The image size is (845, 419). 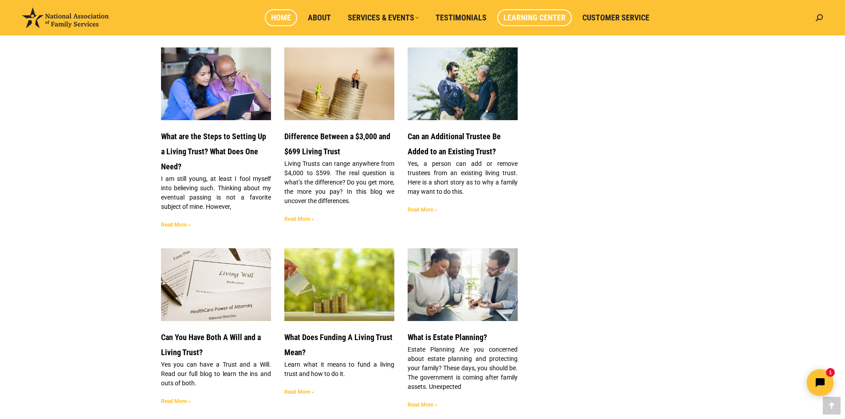 I want to click on a: What are the Steps to Setting Up a Living Trust? What Does One Need?, so click(x=213, y=151).